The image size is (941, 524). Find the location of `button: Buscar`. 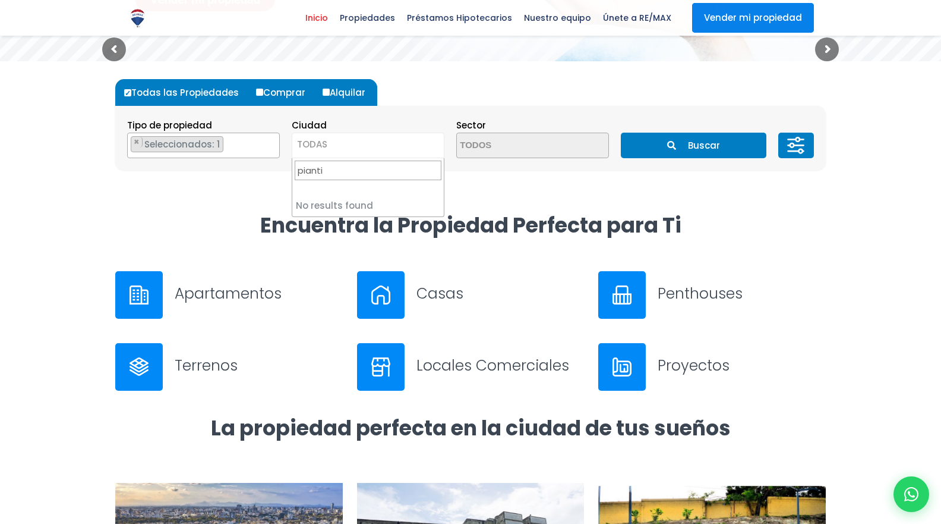

button: Buscar is located at coordinates (694, 145).